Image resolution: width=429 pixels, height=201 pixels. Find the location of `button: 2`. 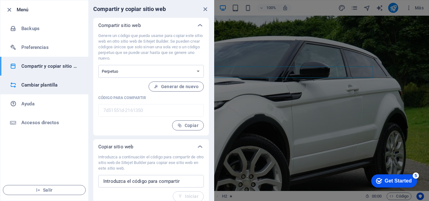

button: 2 is located at coordinates (18, 168).